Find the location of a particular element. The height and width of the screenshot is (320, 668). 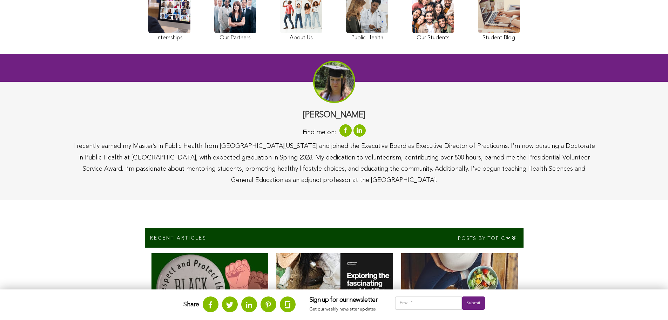

input: Email* is located at coordinates (429, 303).